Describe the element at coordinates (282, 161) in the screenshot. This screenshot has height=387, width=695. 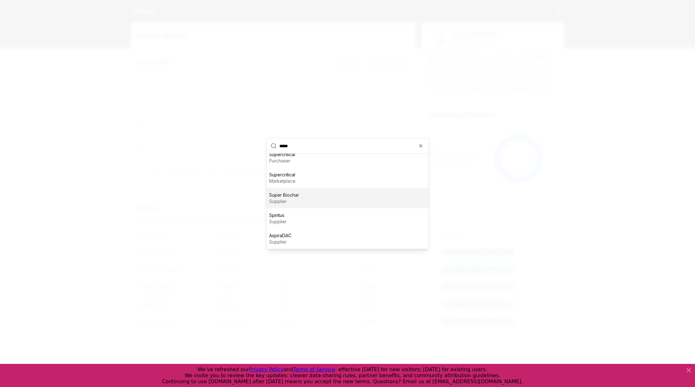
I see `p: purchaser` at that location.